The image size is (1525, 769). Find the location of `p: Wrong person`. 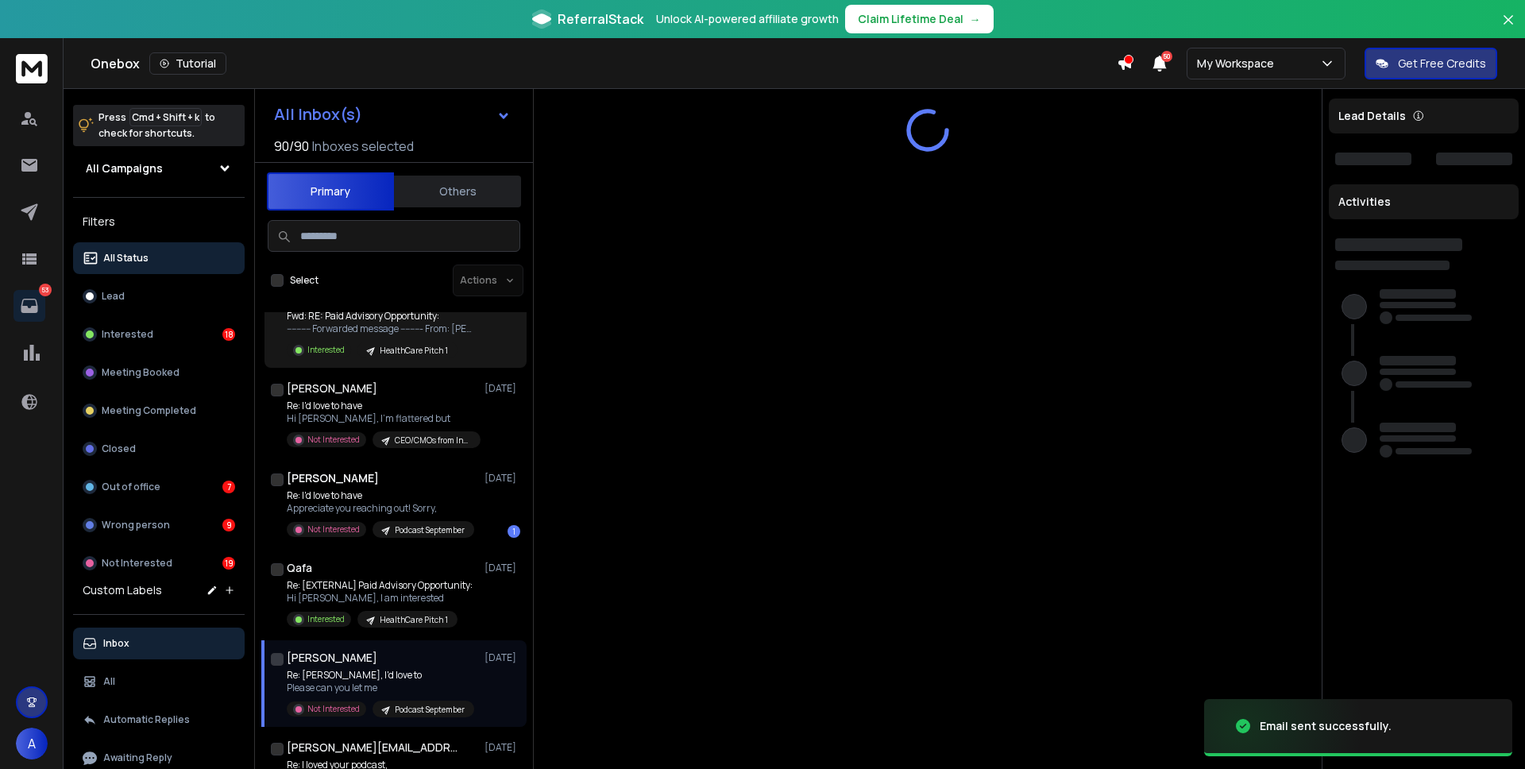

p: Wrong person is located at coordinates (136, 525).